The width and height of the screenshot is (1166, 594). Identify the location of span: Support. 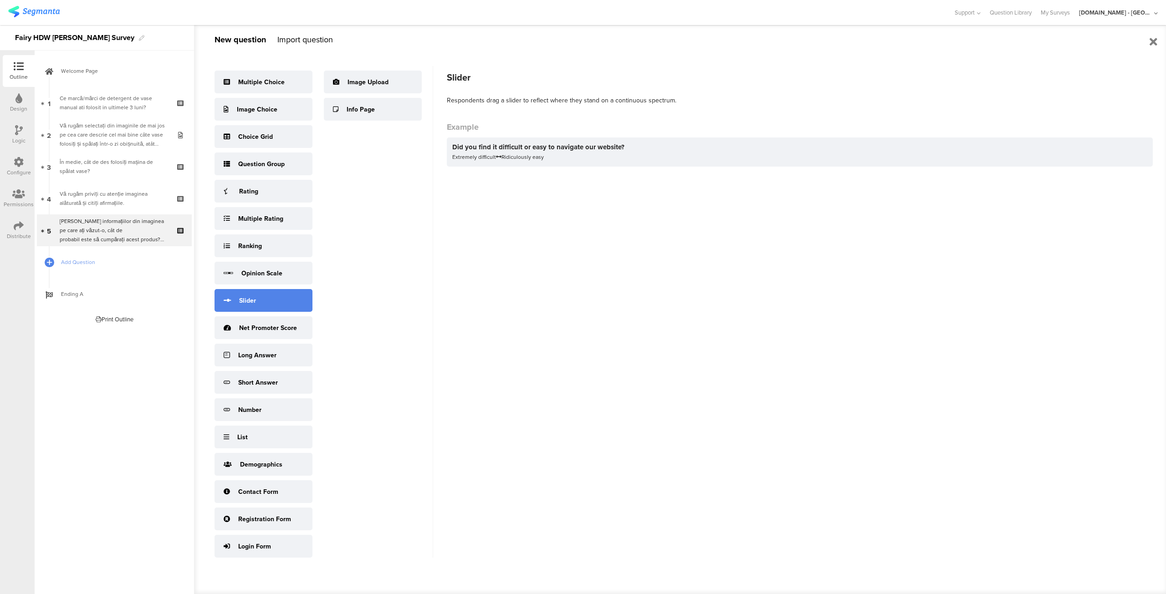
(964, 12).